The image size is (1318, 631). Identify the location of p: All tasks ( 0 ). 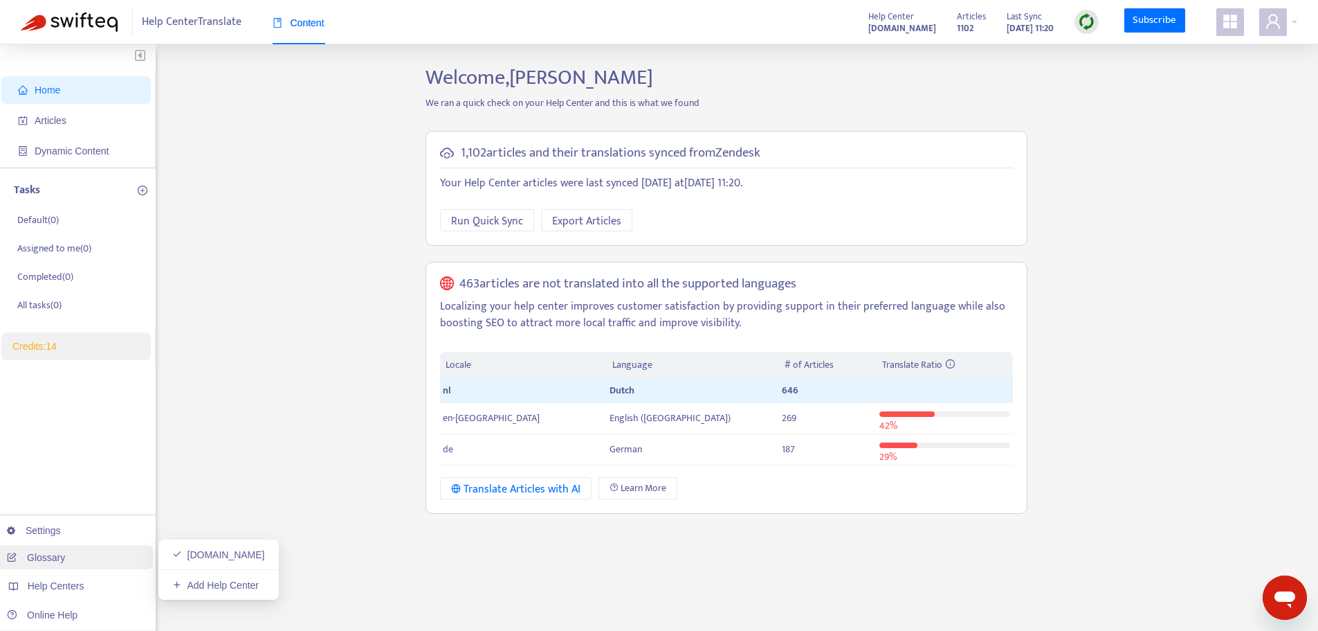
(39, 305).